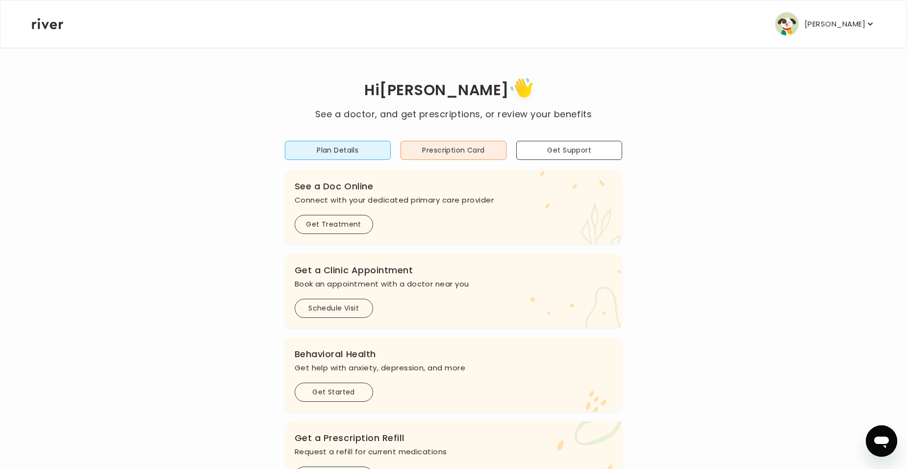 The width and height of the screenshot is (907, 469). I want to click on p: Get help with anxiety, depression, and more, so click(454, 368).